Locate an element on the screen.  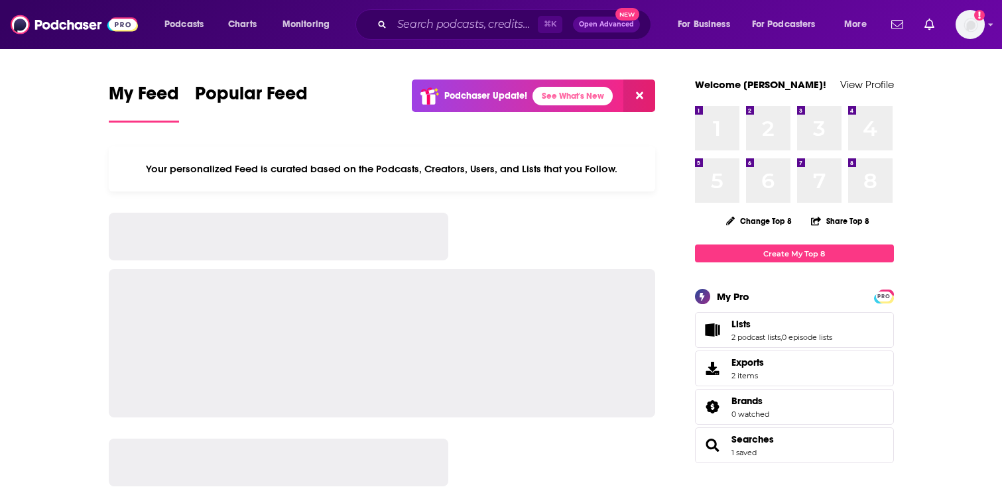
span: Monitoring is located at coordinates (306, 25).